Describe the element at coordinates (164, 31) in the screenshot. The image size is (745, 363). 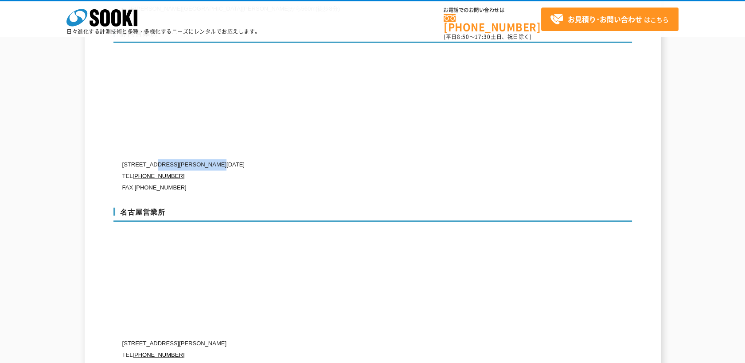
I see `p: 日々進化する計測技術と多種・多様化するニーズにレンタルでお応えします。` at that location.